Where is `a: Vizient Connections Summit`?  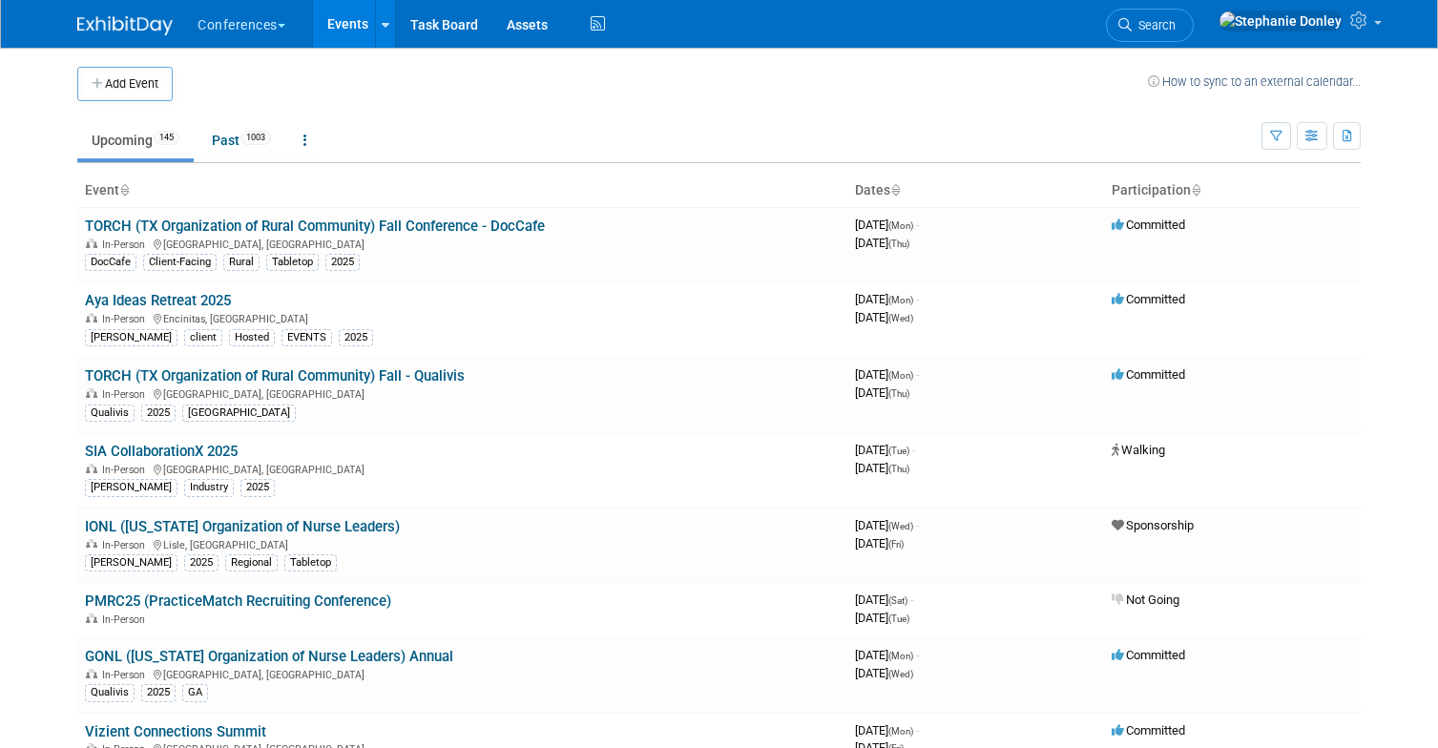
a: Vizient Connections Summit is located at coordinates (176, 732).